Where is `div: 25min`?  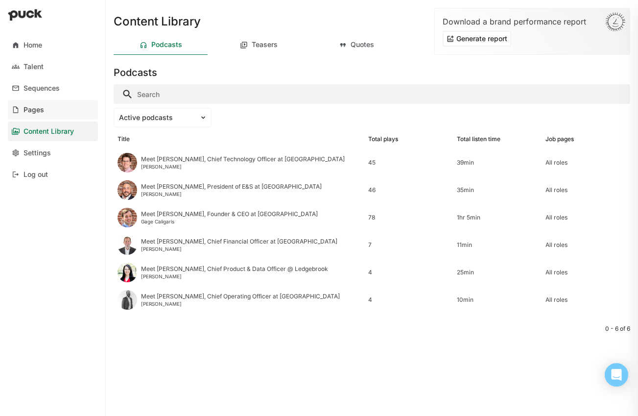 div: 25min is located at coordinates (497, 272).